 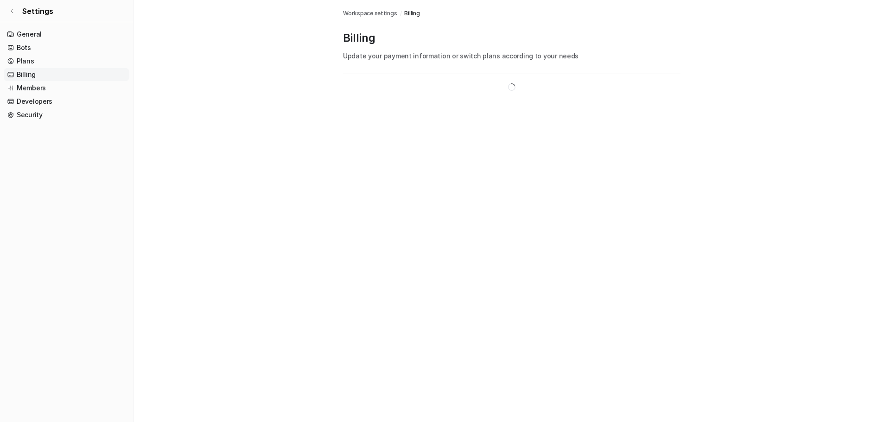 What do you see at coordinates (512, 56) in the screenshot?
I see `p: Update your payment information or switch plans according to your needs` at bounding box center [512, 56].